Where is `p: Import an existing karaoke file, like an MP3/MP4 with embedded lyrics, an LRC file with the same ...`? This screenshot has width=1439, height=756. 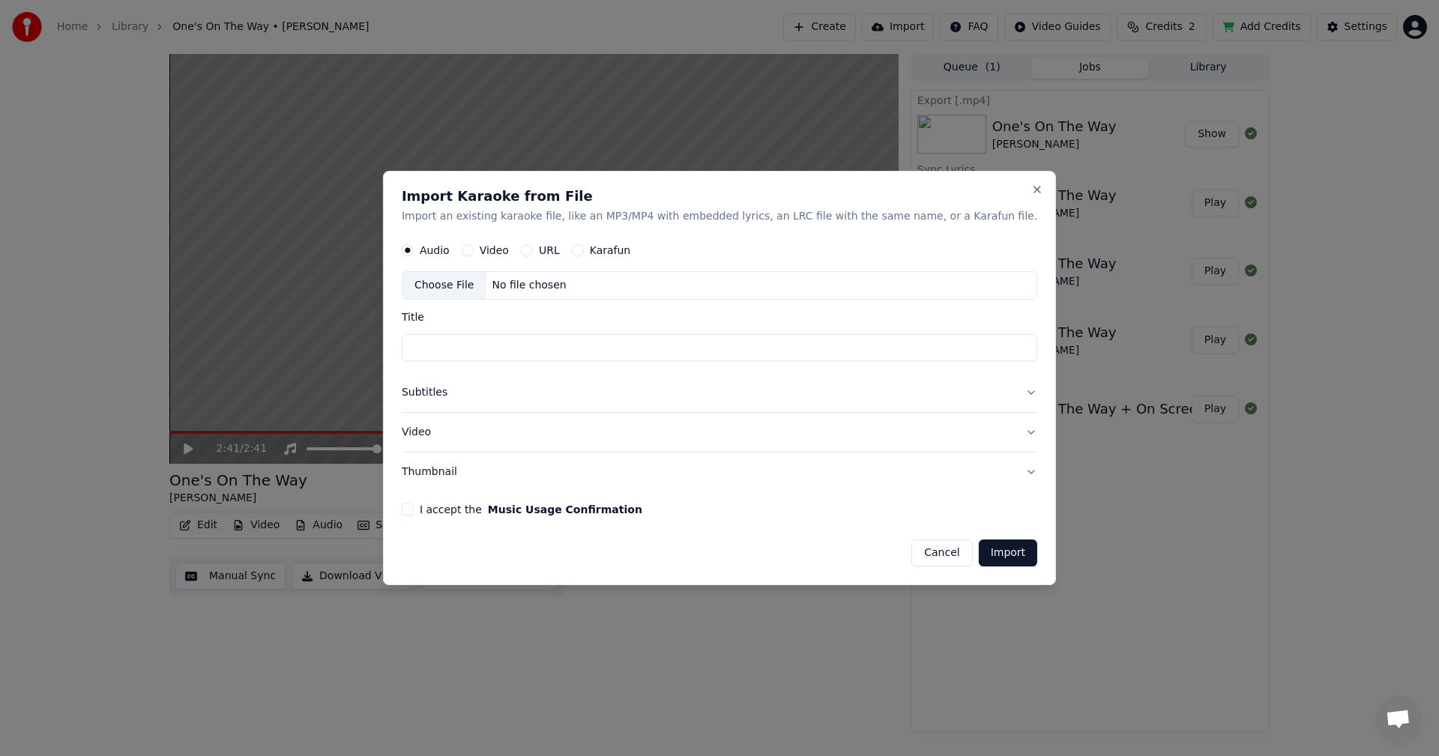 p: Import an existing karaoke file, like an MP3/MP4 with embedded lyrics, an LRC file with the same ... is located at coordinates (720, 217).